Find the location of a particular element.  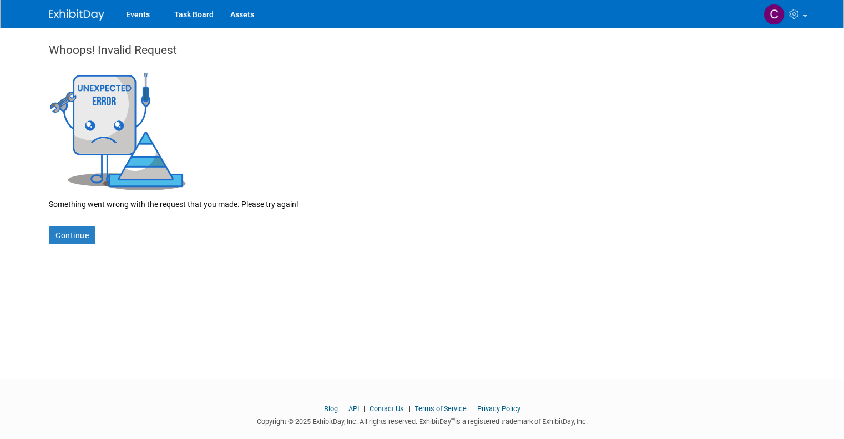

a: Continue is located at coordinates (72, 235).